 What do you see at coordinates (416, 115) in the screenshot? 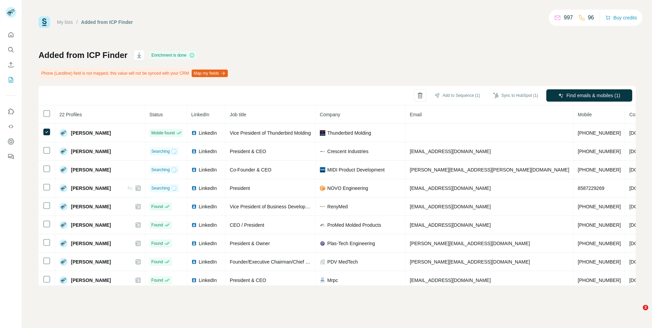
I see `span: Email` at bounding box center [416, 115].